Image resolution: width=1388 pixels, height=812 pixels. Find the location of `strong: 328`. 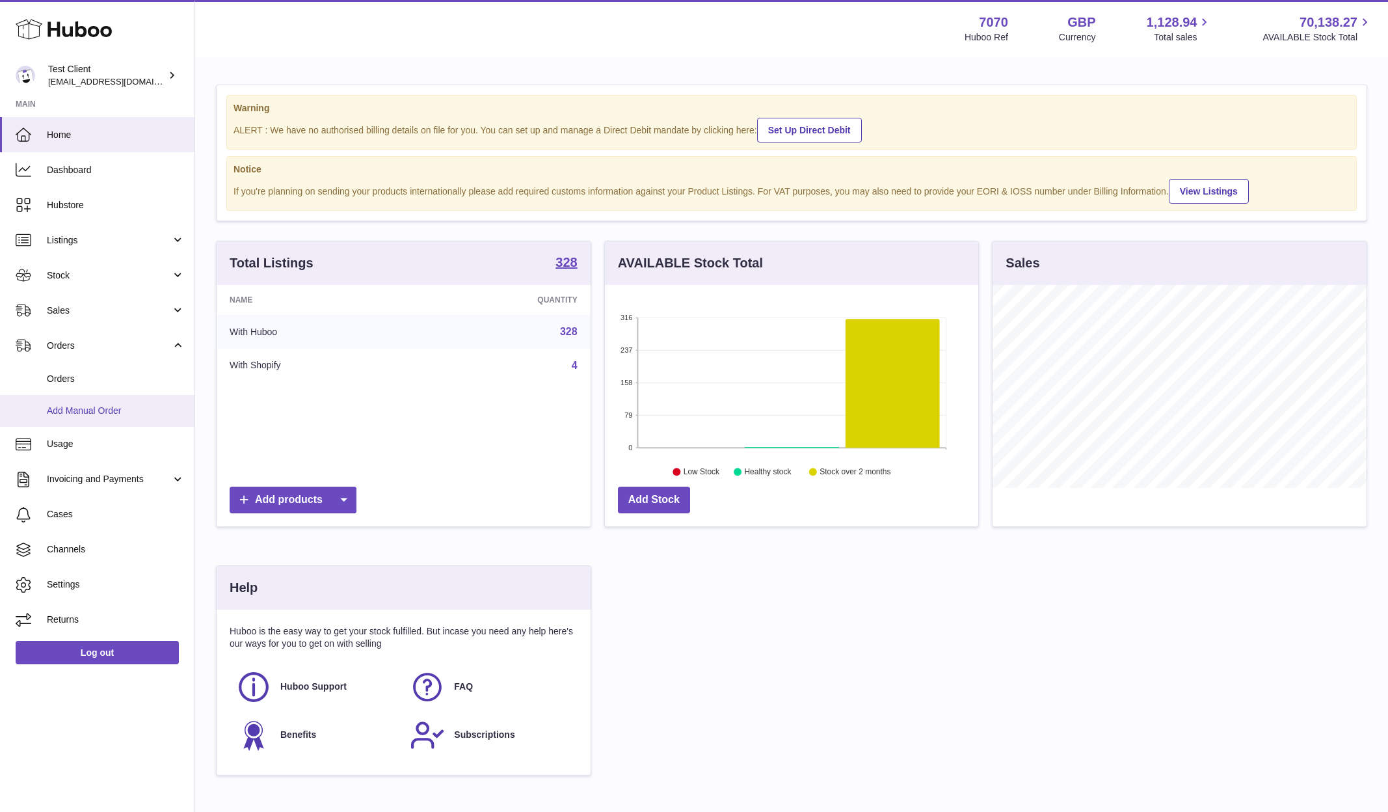

strong: 328 is located at coordinates (566, 262).